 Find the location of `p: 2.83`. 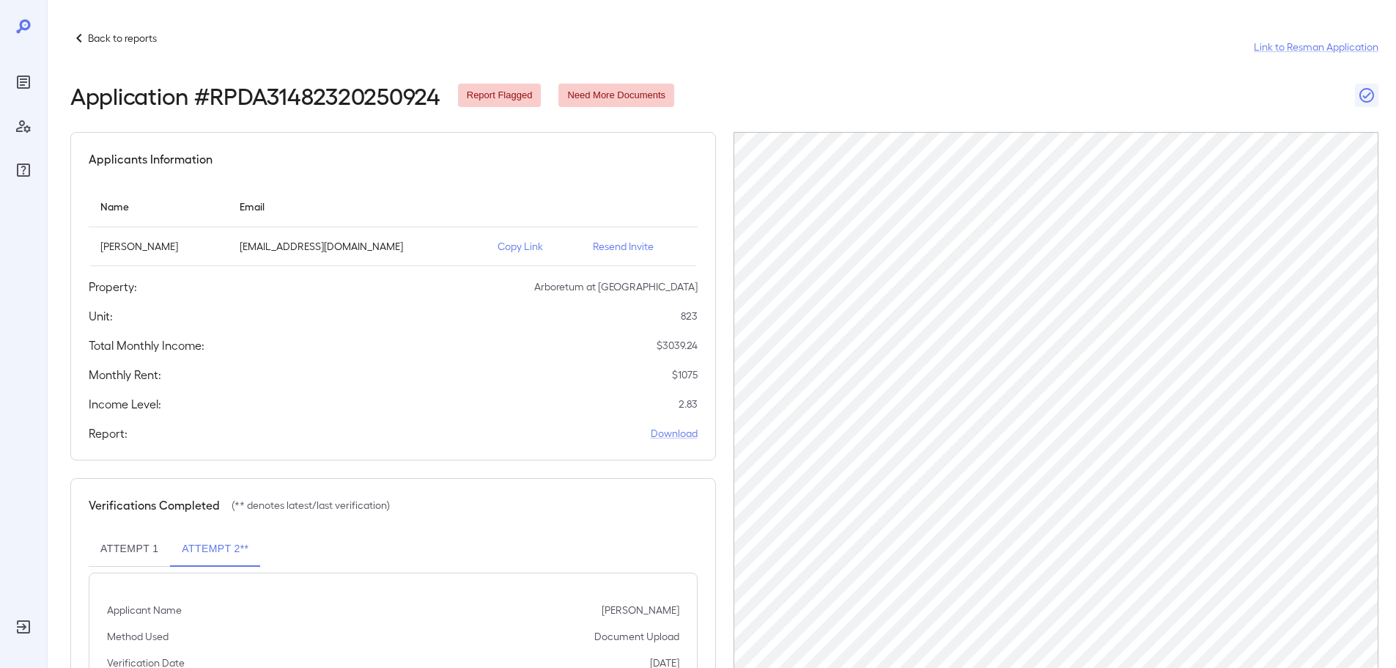

p: 2.83 is located at coordinates (688, 404).